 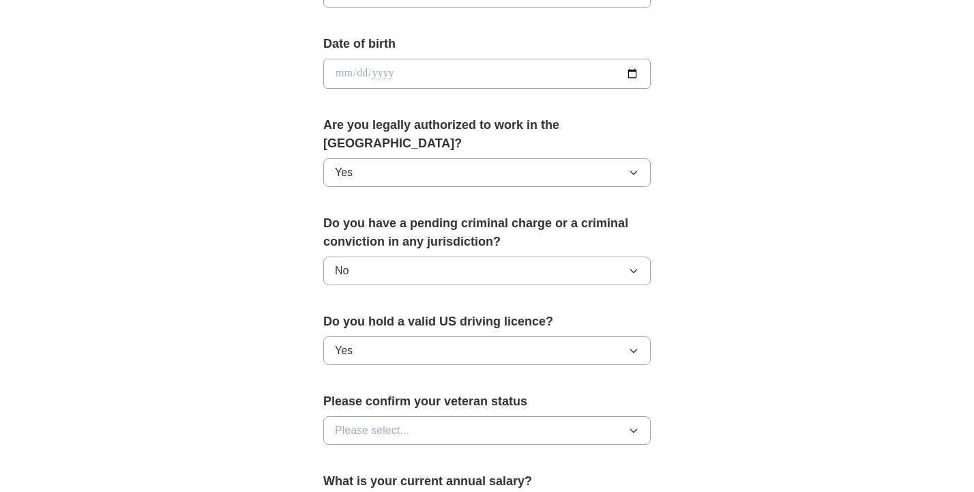 I want to click on span: Please select..., so click(x=372, y=430).